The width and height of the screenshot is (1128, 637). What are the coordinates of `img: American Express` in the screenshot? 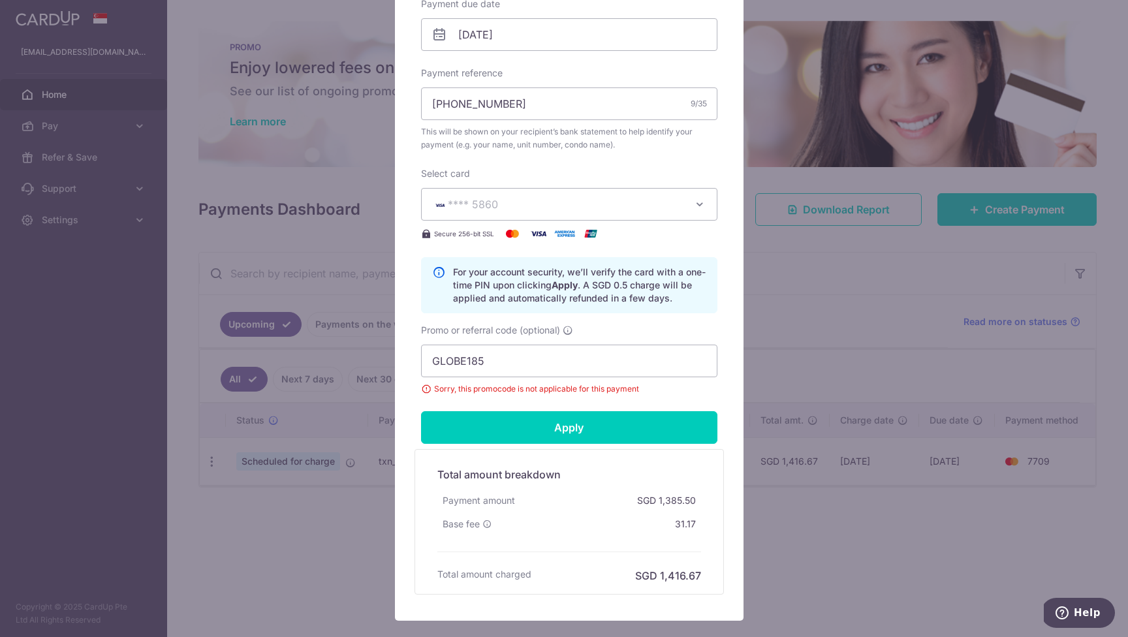 It's located at (565, 234).